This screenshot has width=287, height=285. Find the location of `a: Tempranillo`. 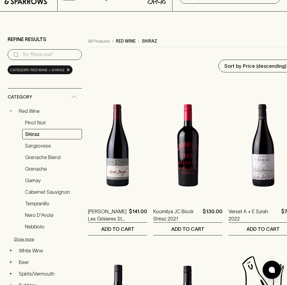

a: Tempranillo is located at coordinates (52, 204).